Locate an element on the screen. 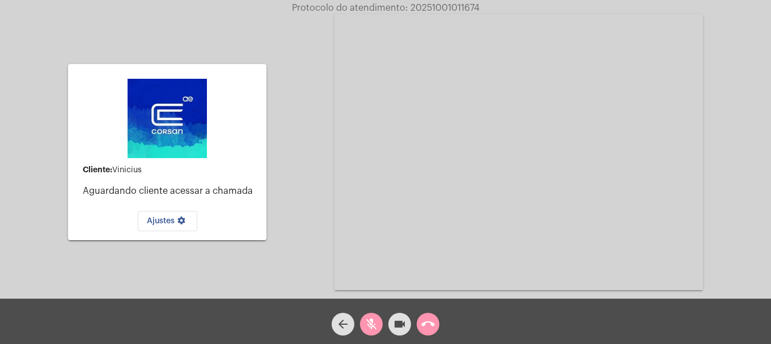  mat-icon: videocam is located at coordinates (399, 324).